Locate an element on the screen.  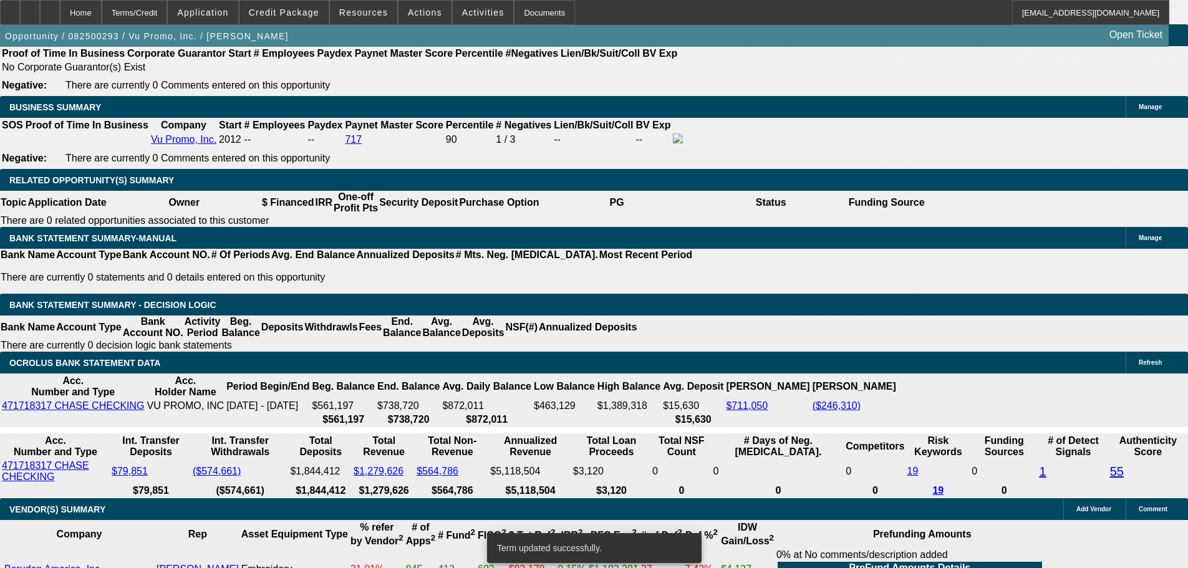
th: Funding Sources is located at coordinates (1004, 446).